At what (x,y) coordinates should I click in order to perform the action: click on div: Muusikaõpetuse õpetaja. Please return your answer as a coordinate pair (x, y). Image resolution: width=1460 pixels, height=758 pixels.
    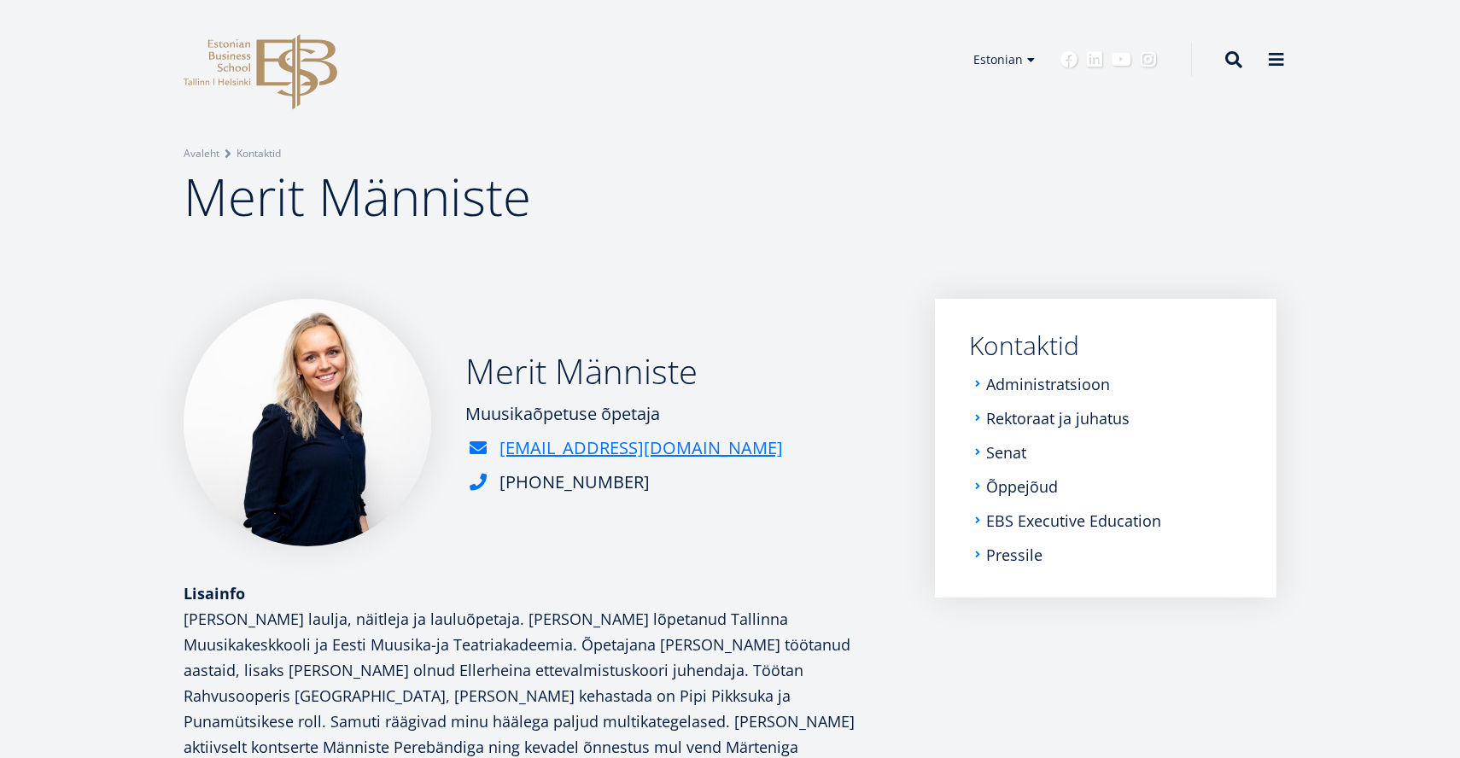
    Looking at the image, I should click on (624, 414).